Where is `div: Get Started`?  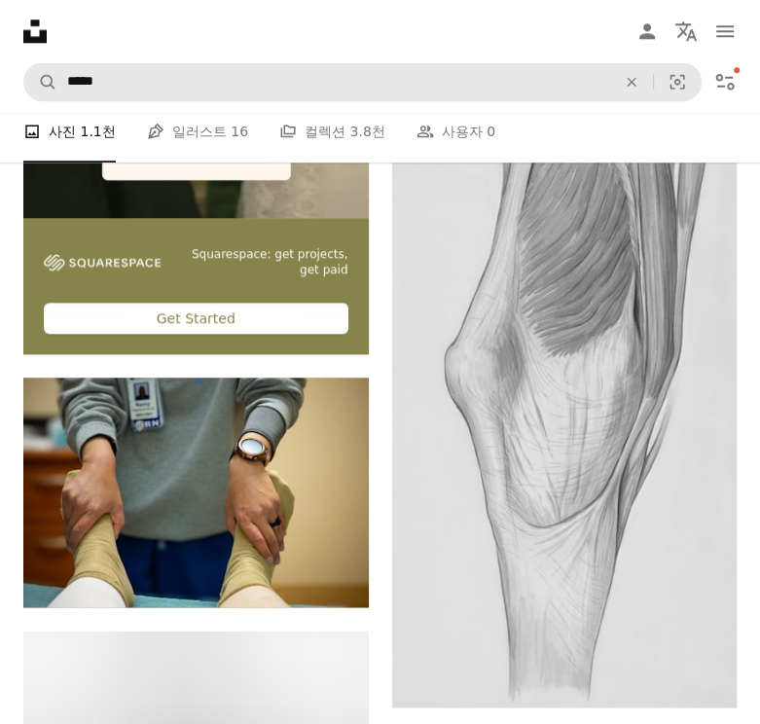 div: Get Started is located at coordinates (196, 318).